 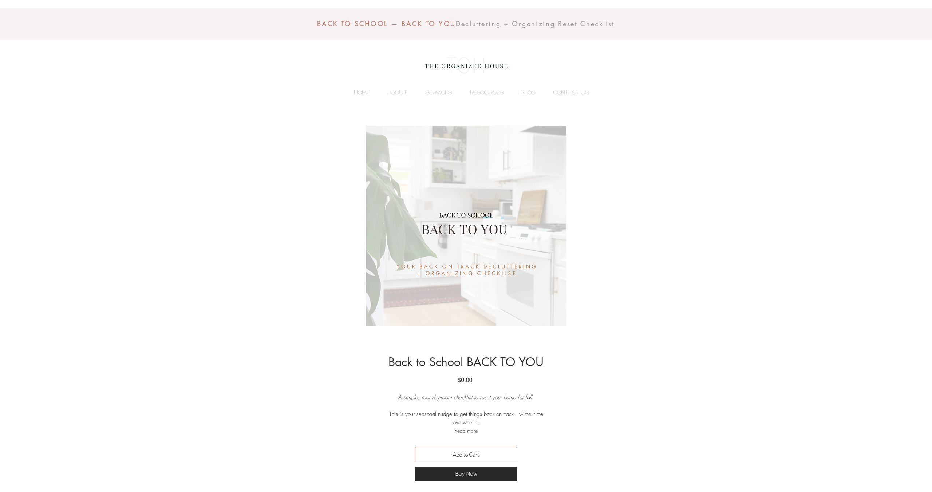 I want to click on a: BLOG, so click(x=523, y=93).